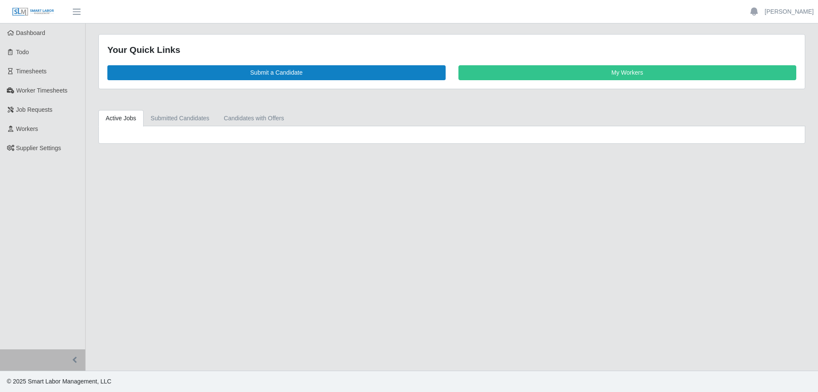 Image resolution: width=818 pixels, height=392 pixels. Describe the element at coordinates (628, 72) in the screenshot. I see `a: My Workers` at that location.